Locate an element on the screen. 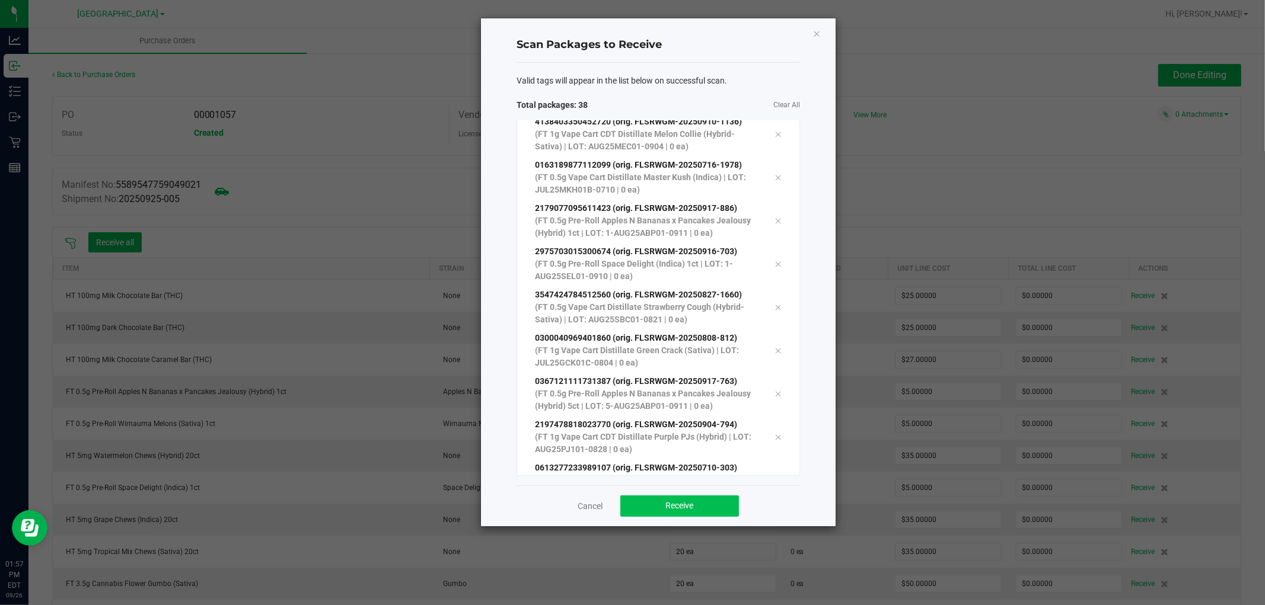 This screenshot has height=605, width=1265. span: 2975703015300674 (orig. FLSRWGM-20250916-703) is located at coordinates (636, 251).